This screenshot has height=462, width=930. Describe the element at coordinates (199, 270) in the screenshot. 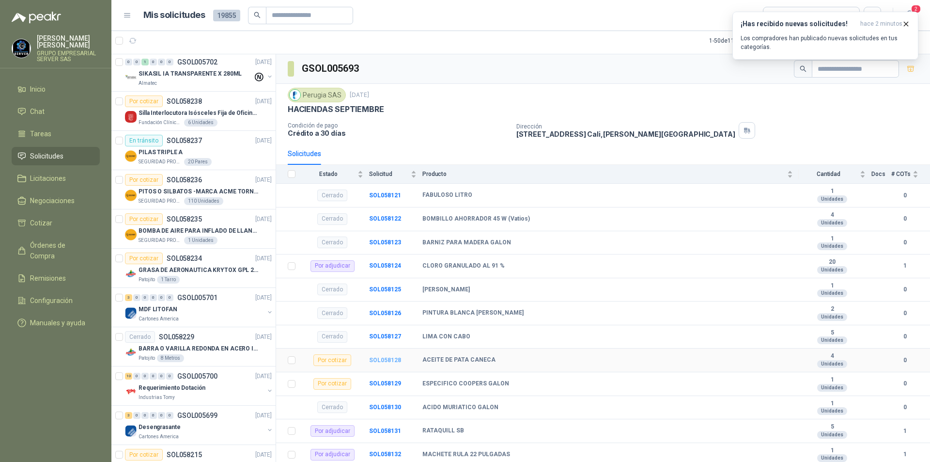

I see `p: GRASA DE AERONAUTICA KRYTOX GPL 207 (SE ADJUNTA IMAGEN DE REFERENCIA)` at that location.